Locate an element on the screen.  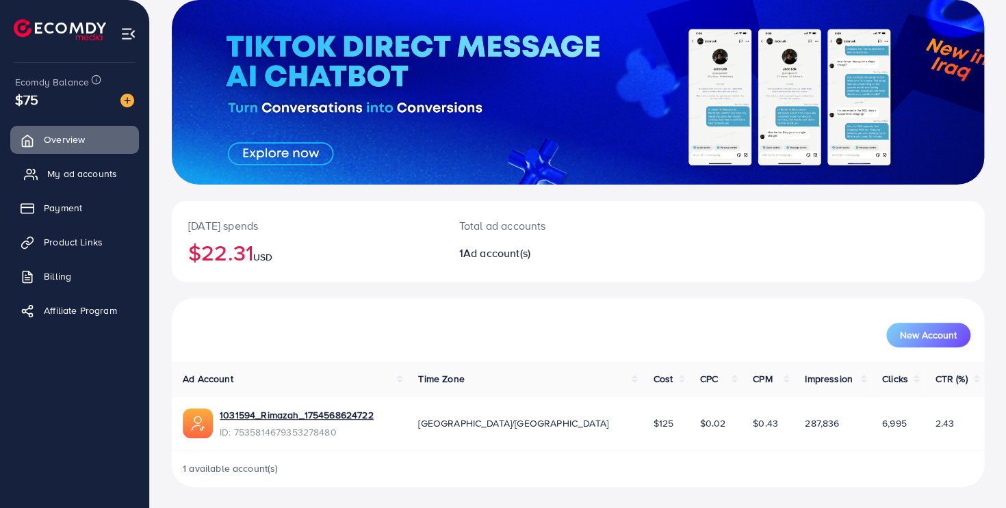
span: 2.43 is located at coordinates (944, 424).